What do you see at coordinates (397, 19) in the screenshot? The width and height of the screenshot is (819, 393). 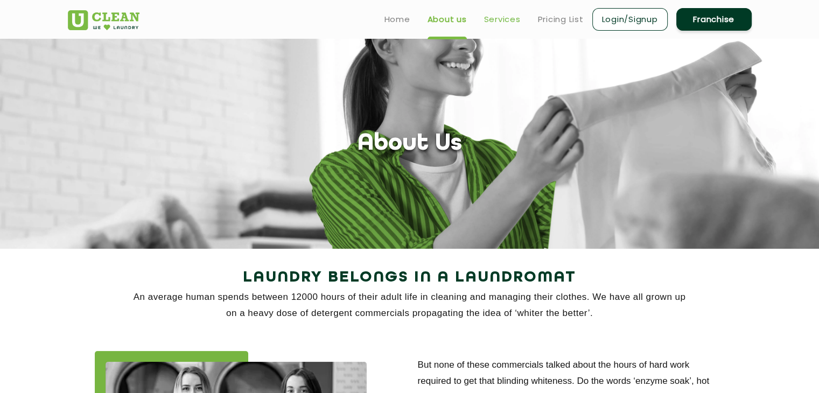 I see `a: Home` at bounding box center [397, 19].